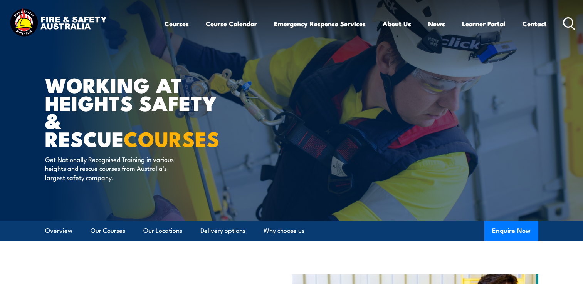 The image size is (583, 284). I want to click on p: Get Nationally Recognised Training in various heights and rescue courses from Australia’s largest..., so click(115, 168).